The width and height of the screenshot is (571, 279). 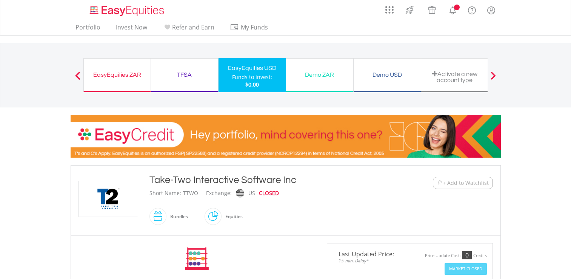 I want to click on span: 15-min. Delay*, so click(x=368, y=260).